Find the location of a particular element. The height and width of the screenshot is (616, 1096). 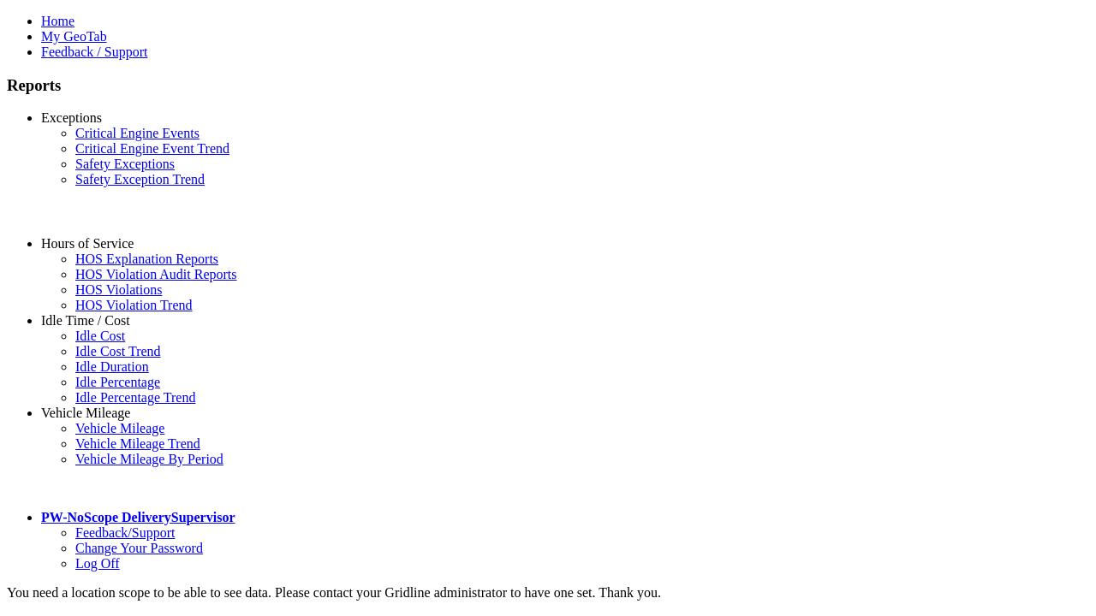

a: HOS Violations is located at coordinates (118, 289).